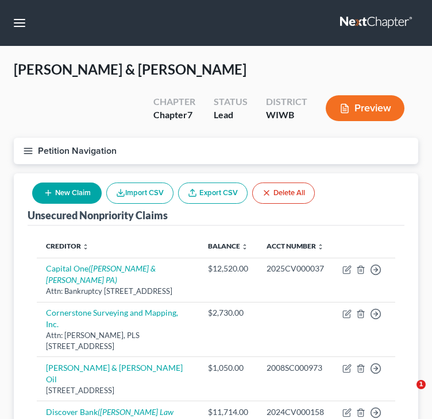 This screenshot has height=419, width=432. What do you see at coordinates (228, 246) in the screenshot?
I see `a: Balance unfold_more` at bounding box center [228, 246].